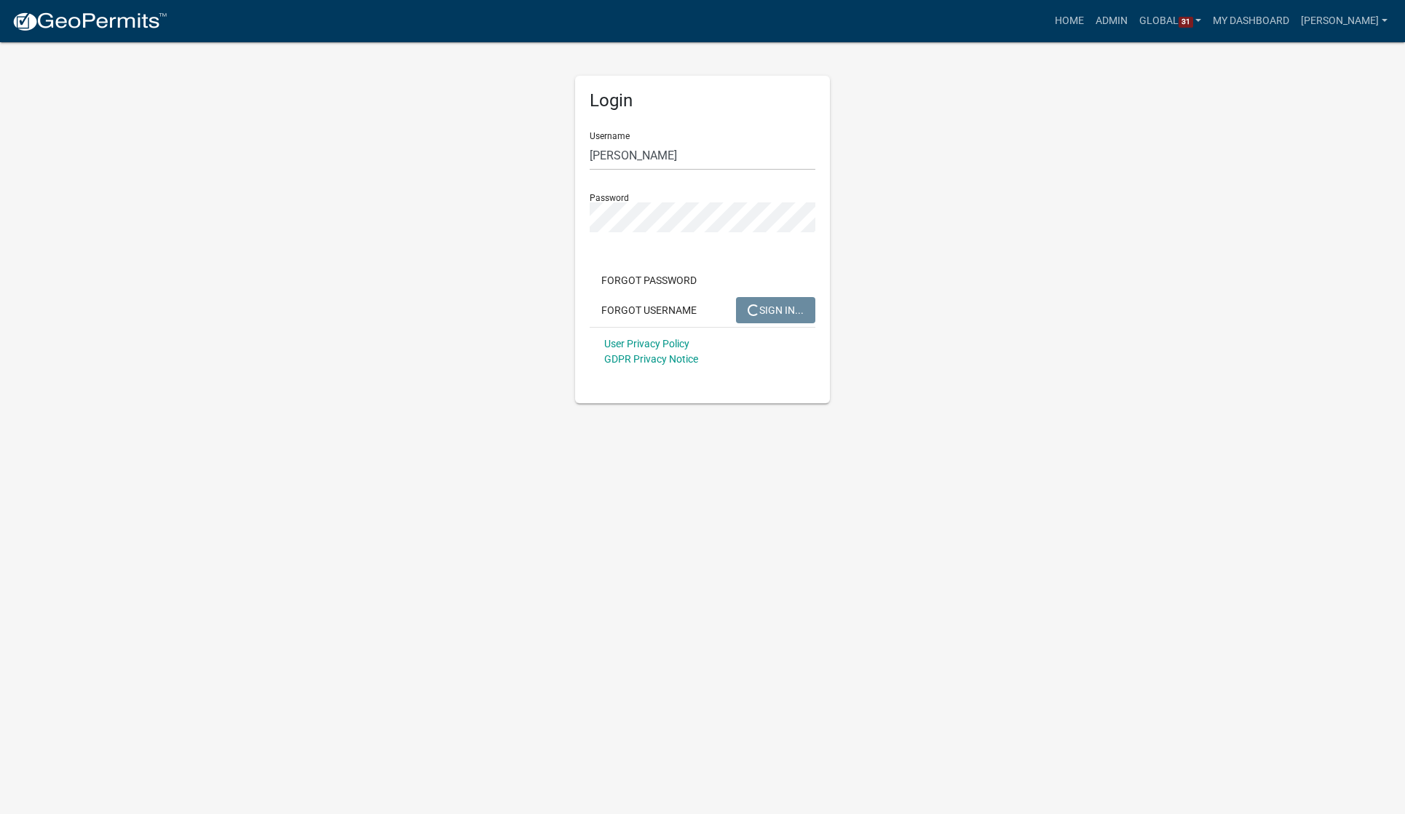 This screenshot has height=814, width=1405. I want to click on button: Forgot Password, so click(649, 280).